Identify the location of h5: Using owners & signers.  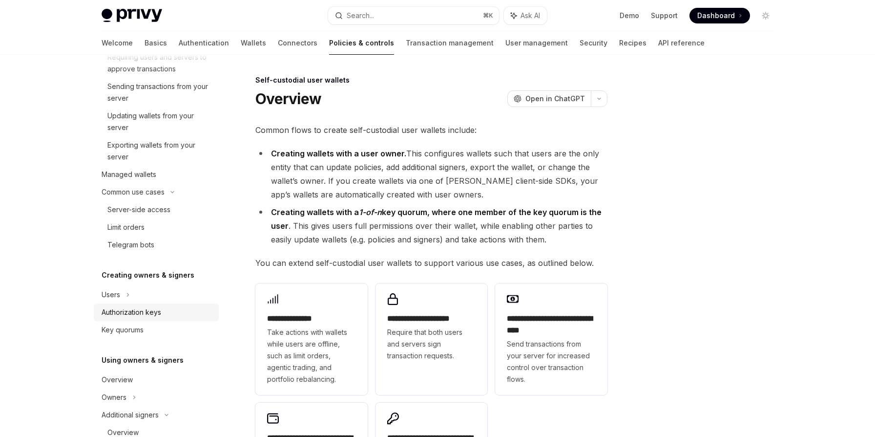
(143, 360).